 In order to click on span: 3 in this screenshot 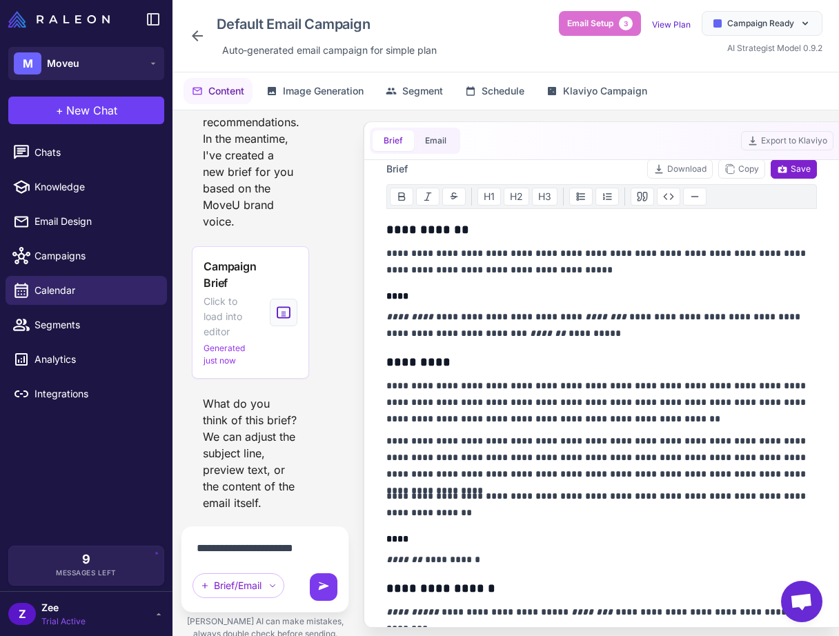, I will do `click(625, 23)`.